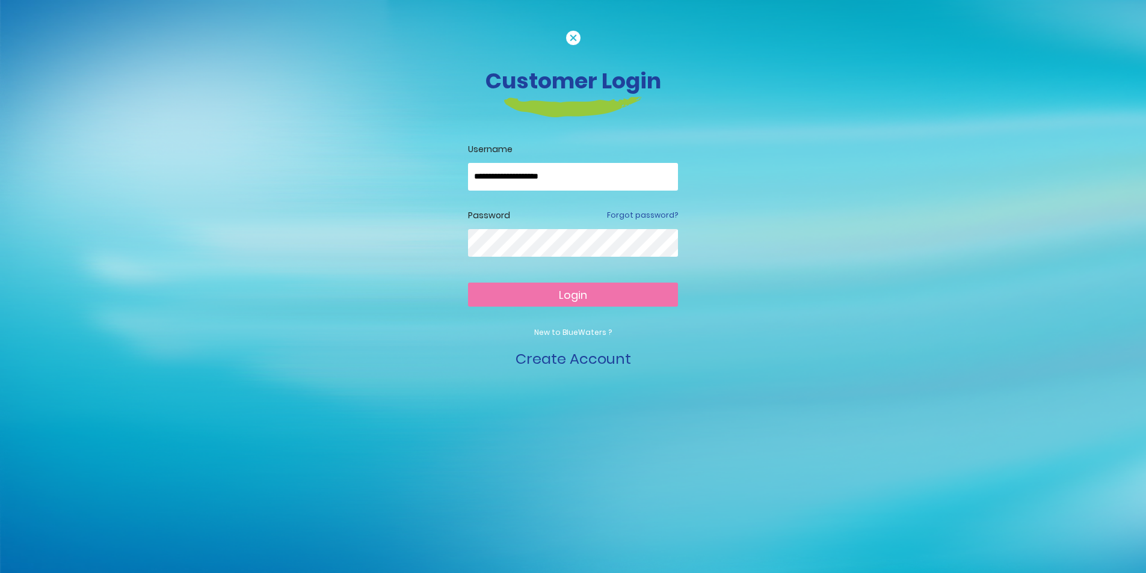 This screenshot has width=1146, height=573. Describe the element at coordinates (573, 149) in the screenshot. I see `label: Username` at that location.